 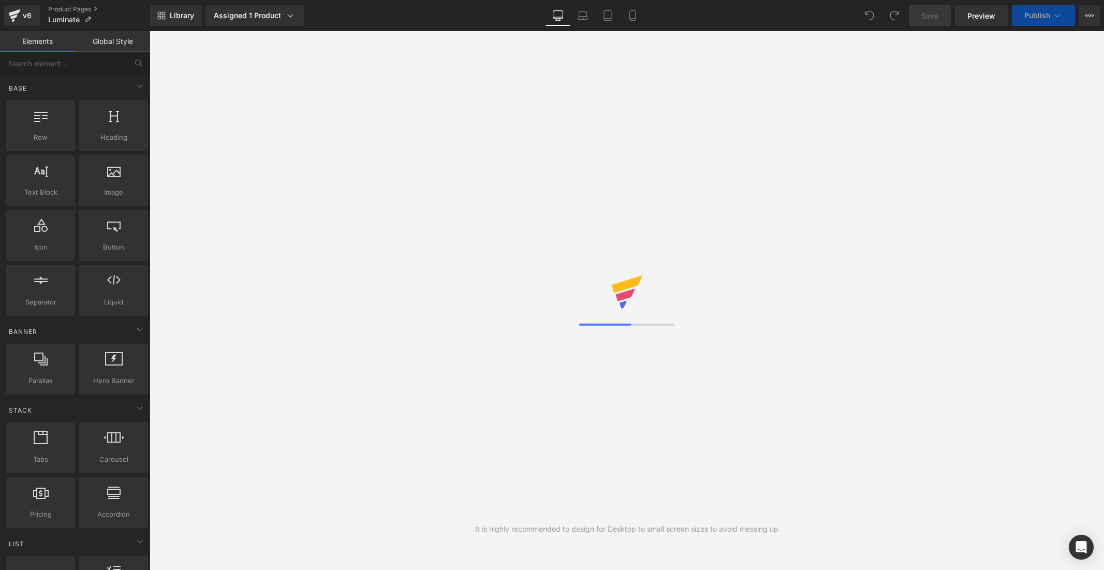 What do you see at coordinates (112, 41) in the screenshot?
I see `a: Global Style` at bounding box center [112, 41].